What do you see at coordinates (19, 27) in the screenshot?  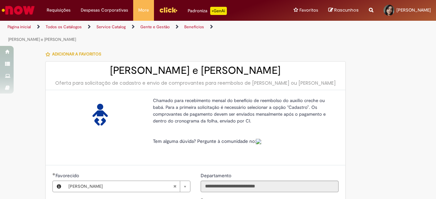 I see `a: Página inicial` at bounding box center [19, 27].